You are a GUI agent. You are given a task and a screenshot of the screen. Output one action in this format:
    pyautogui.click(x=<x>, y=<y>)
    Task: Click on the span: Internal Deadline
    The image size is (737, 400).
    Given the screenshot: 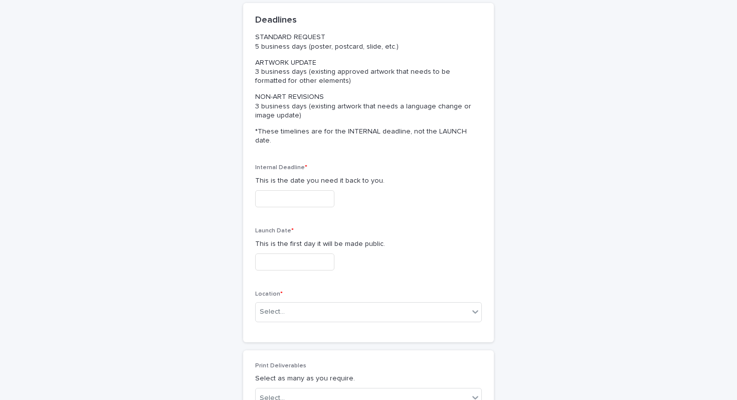 What is the action you would take?
    pyautogui.click(x=281, y=168)
    